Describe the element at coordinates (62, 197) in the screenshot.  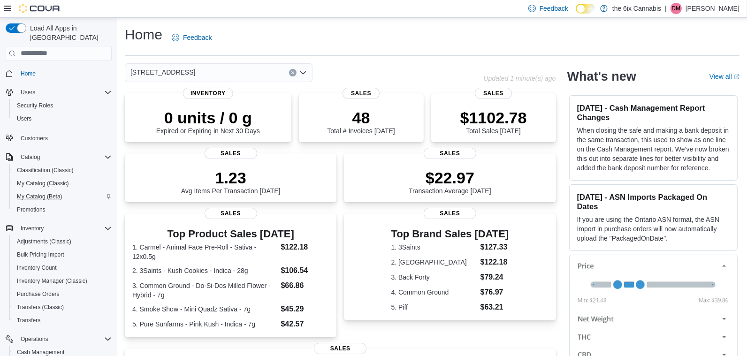
I see `button: My Catalog (Beta)` at that location.